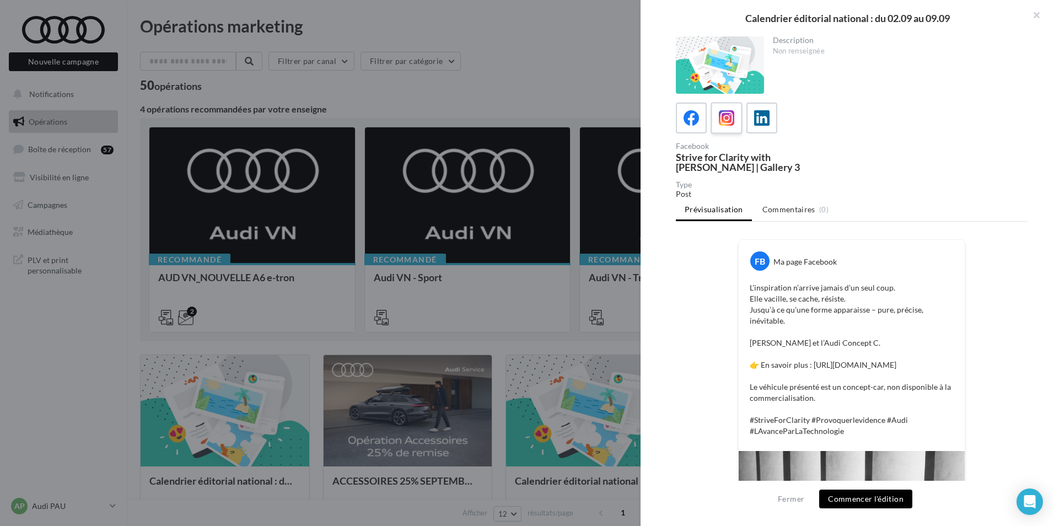 Image resolution: width=1054 pixels, height=526 pixels. I want to click on span: (0), so click(824, 209).